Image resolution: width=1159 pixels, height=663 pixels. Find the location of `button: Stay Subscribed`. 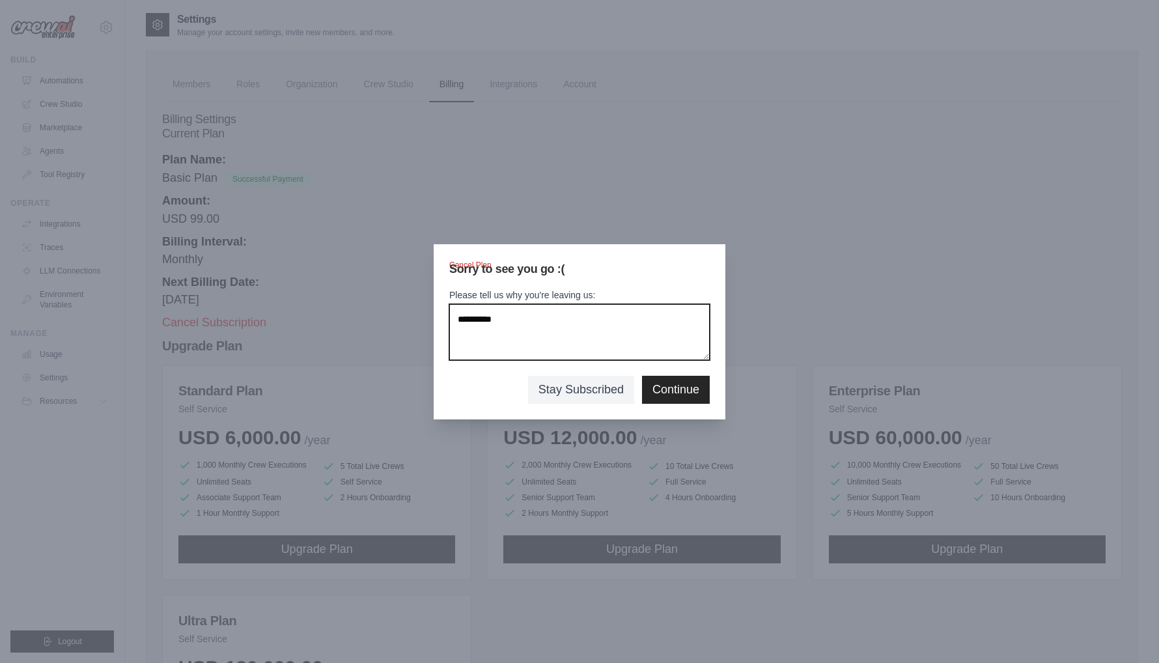

button: Stay Subscribed is located at coordinates (581, 389).